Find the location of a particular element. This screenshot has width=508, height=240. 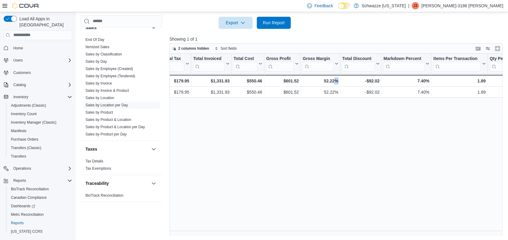

button: Sales is located at coordinates (154, 28).